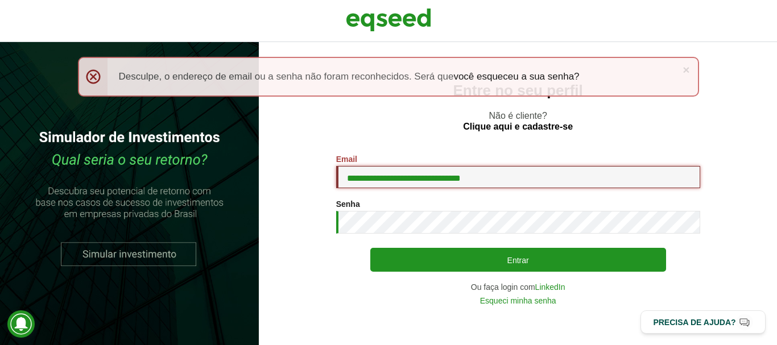 Image resolution: width=777 pixels, height=345 pixels. I want to click on a: Esqueci minha senha, so click(518, 301).